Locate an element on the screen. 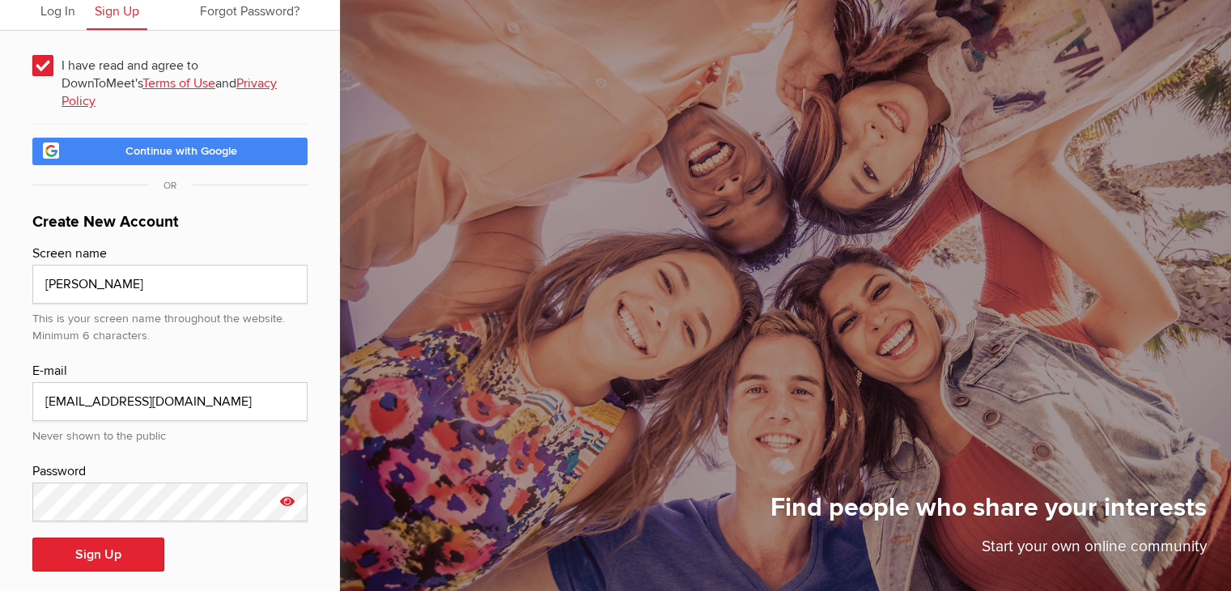 The width and height of the screenshot is (1231, 591). span: Log In is located at coordinates (57, 11).